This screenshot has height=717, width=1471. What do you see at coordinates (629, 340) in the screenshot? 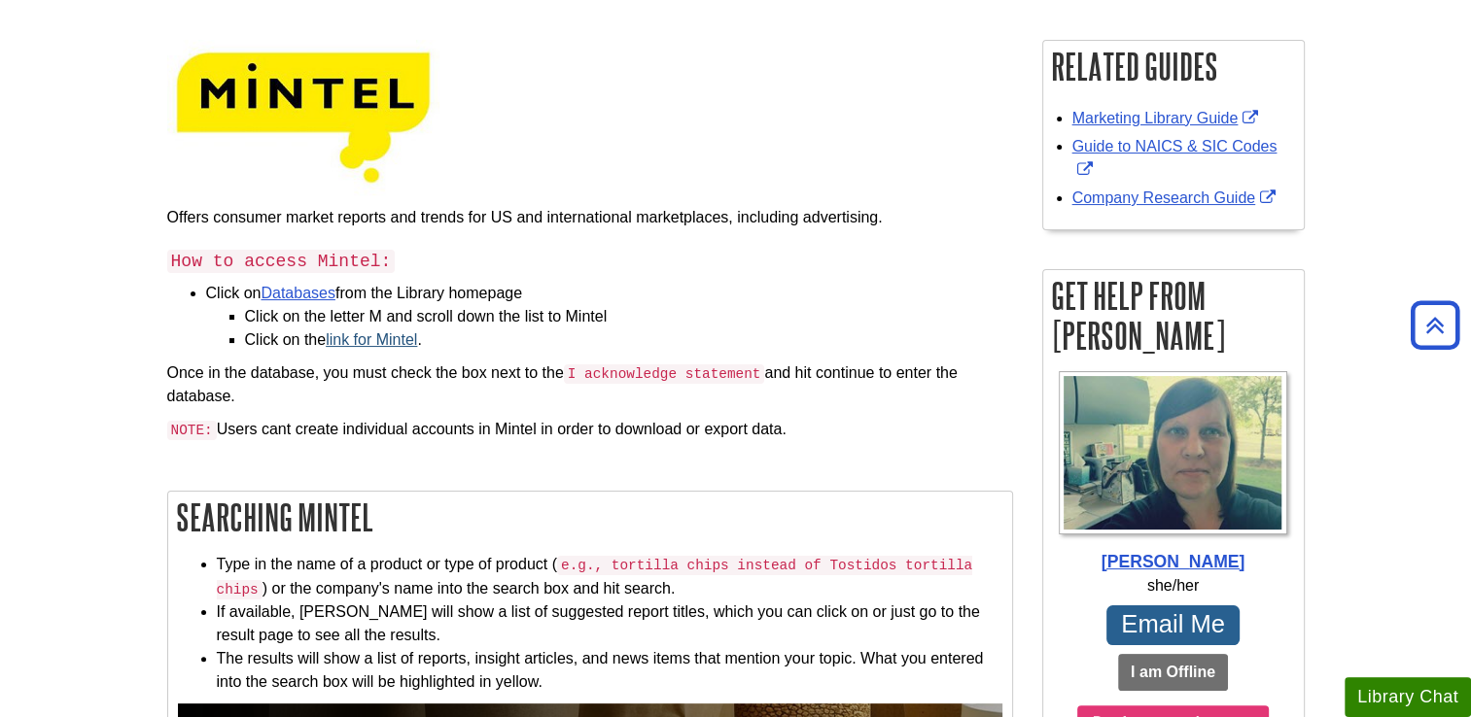
I see `li: Click on the .` at bounding box center [629, 340].